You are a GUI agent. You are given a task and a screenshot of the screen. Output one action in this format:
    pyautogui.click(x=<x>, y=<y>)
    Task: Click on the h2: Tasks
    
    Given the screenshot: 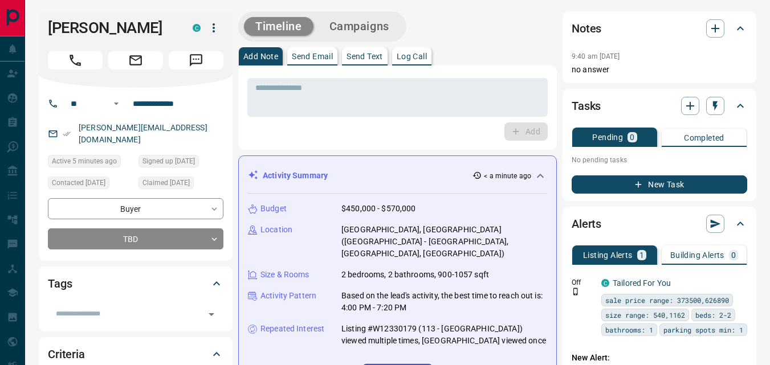 What is the action you would take?
    pyautogui.click(x=586, y=106)
    